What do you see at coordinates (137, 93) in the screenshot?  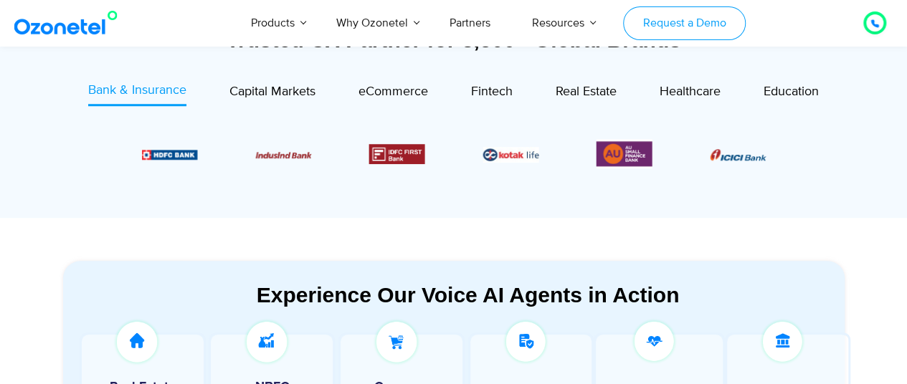 I see `a: Bank & Insurance` at bounding box center [137, 93].